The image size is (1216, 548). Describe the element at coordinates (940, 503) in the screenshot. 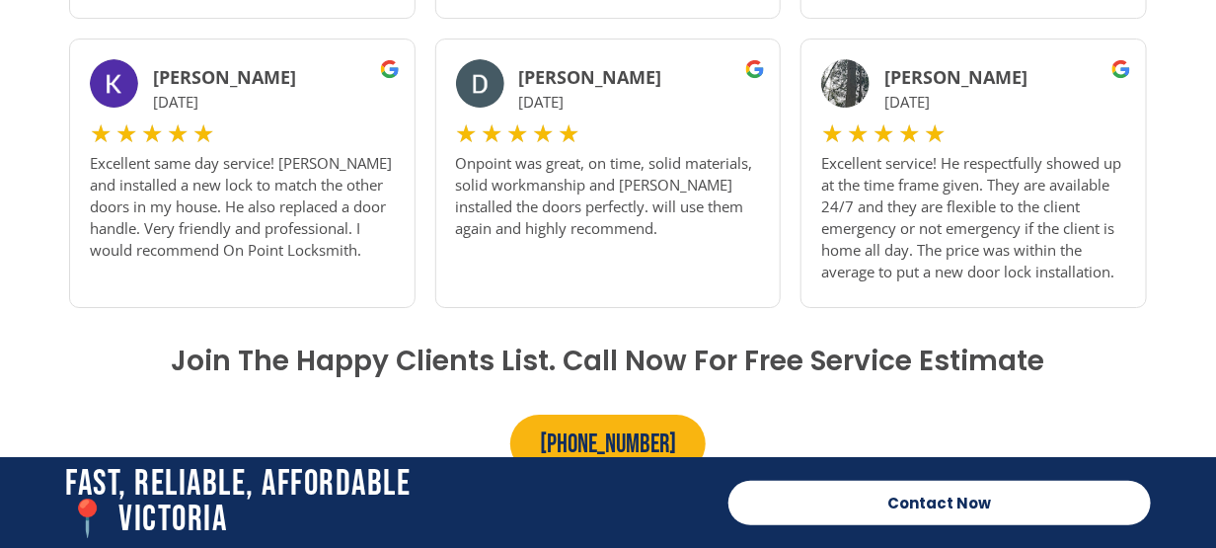

I see `a: Contact Now` at that location.